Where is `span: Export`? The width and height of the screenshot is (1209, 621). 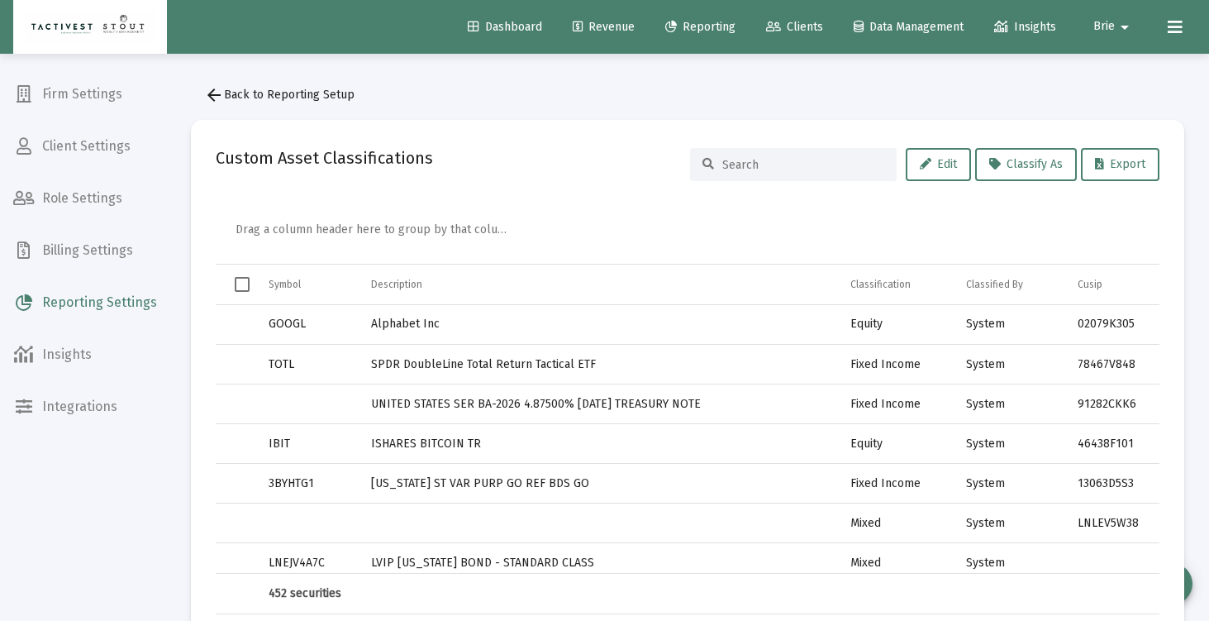
span: Export is located at coordinates (1120, 164).